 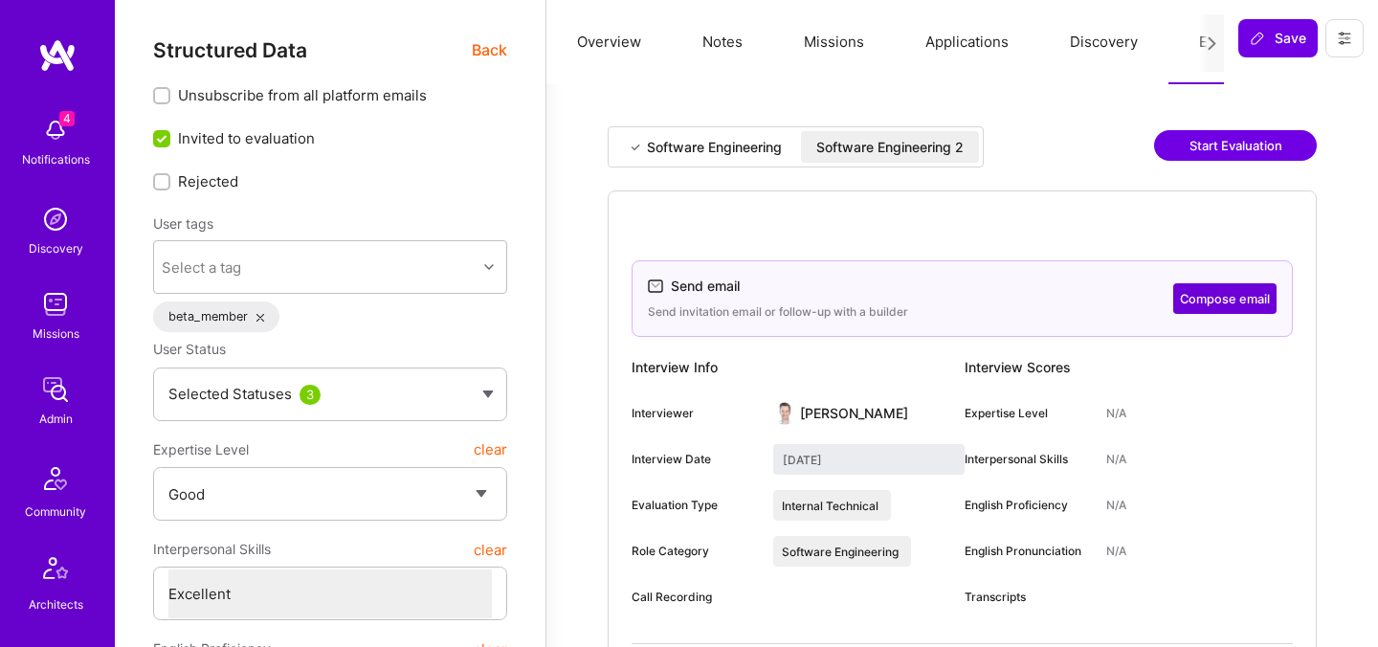 I want to click on div: 3, so click(x=310, y=394).